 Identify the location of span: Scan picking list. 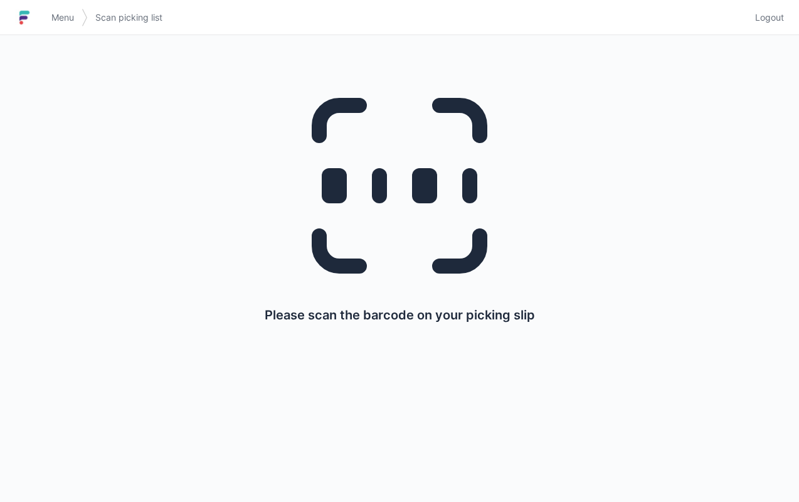
(129, 18).